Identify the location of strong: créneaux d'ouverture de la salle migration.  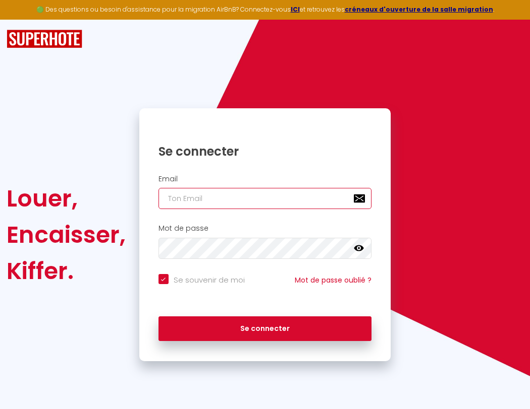
(419, 9).